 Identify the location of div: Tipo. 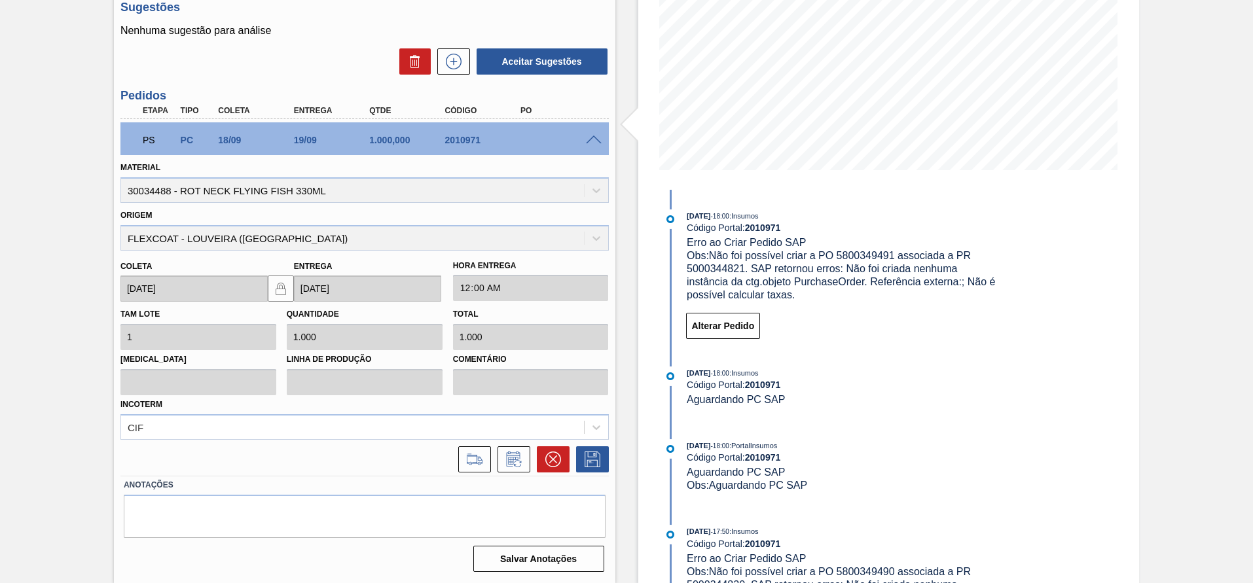
(197, 111).